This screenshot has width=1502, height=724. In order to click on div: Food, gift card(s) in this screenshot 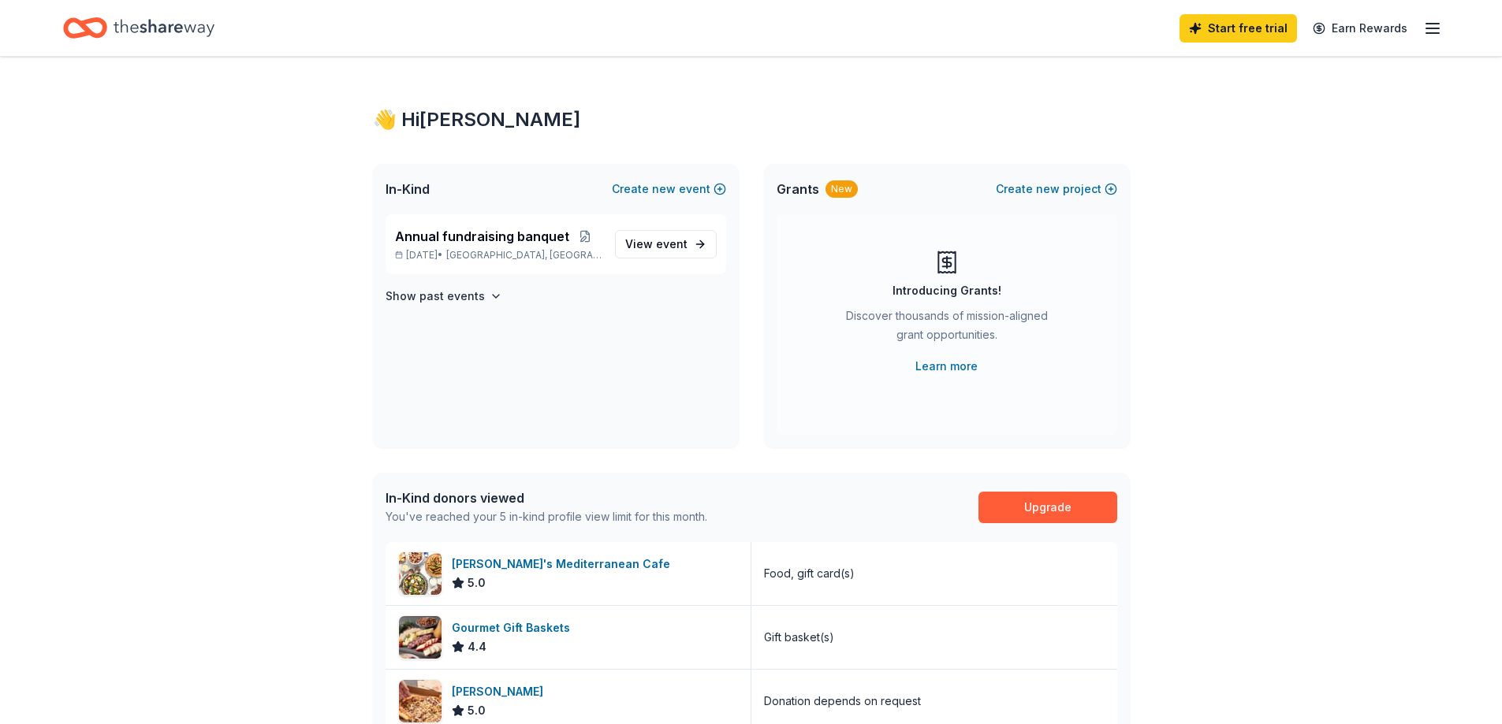, I will do `click(809, 574)`.